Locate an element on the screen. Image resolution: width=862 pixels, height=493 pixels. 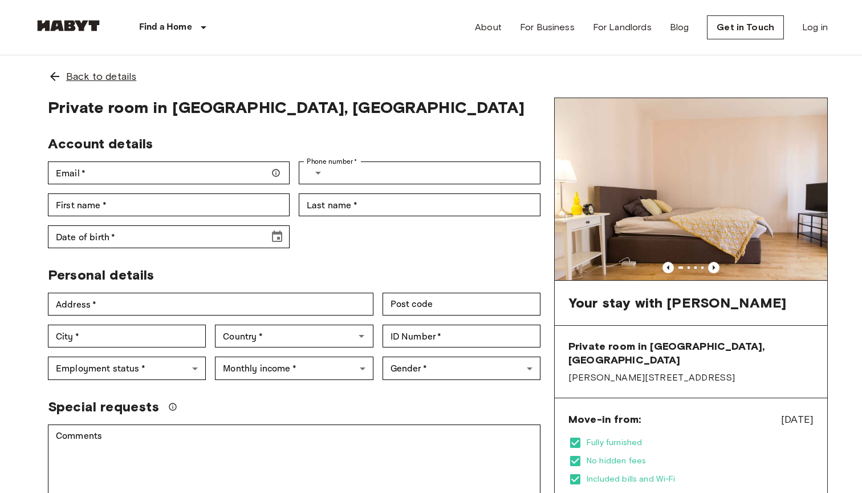
p: Find a Home is located at coordinates (165, 27).